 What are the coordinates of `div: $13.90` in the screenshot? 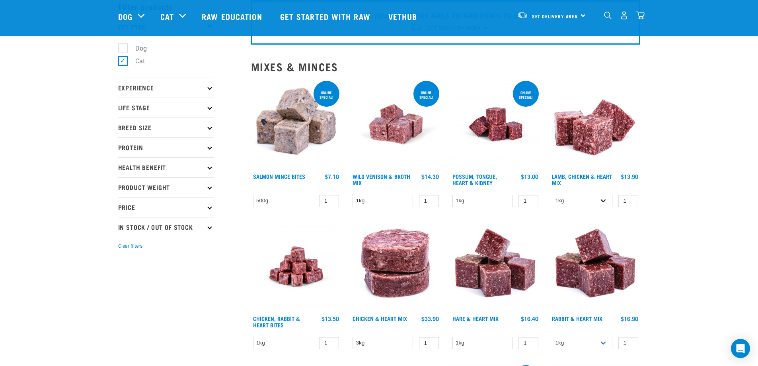 It's located at (630, 176).